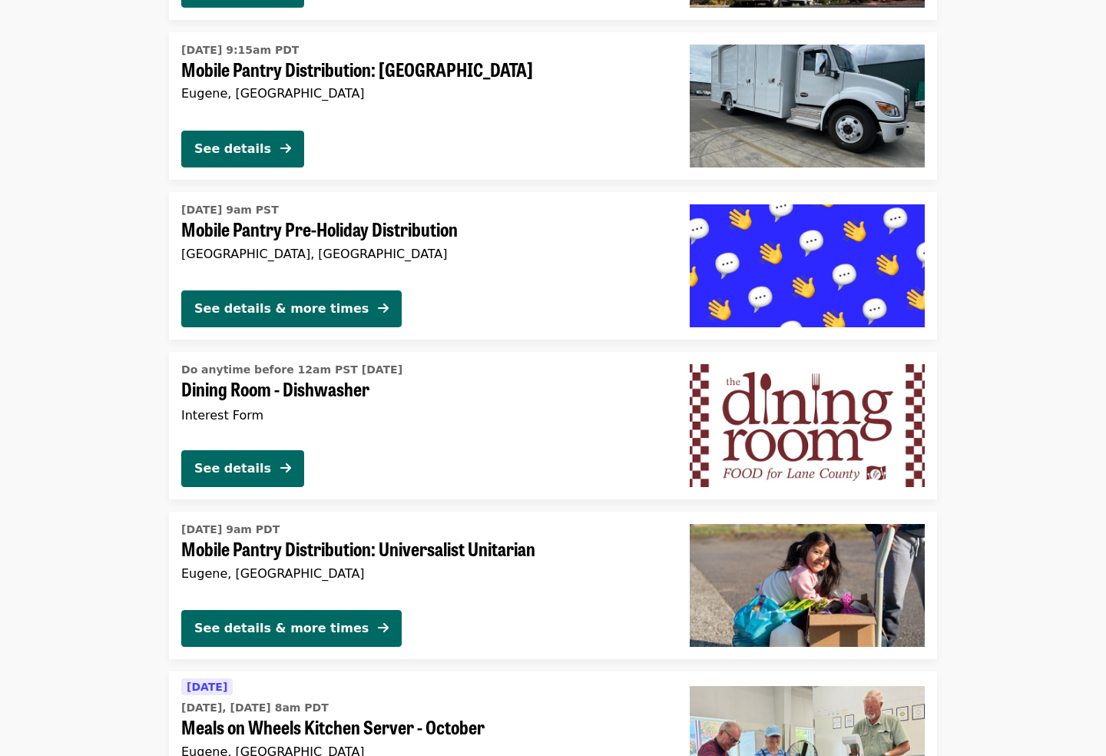  I want to click on a: See details for "Dining Room - Dishwasher", so click(553, 425).